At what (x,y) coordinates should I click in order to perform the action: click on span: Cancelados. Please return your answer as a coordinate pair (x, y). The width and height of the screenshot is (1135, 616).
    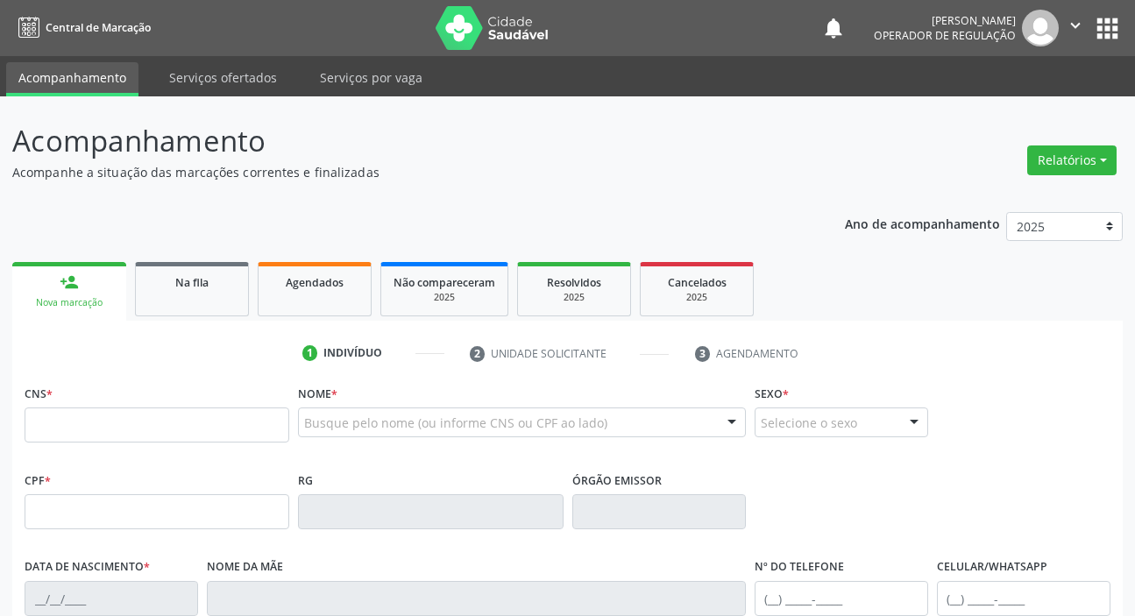
    Looking at the image, I should click on (697, 282).